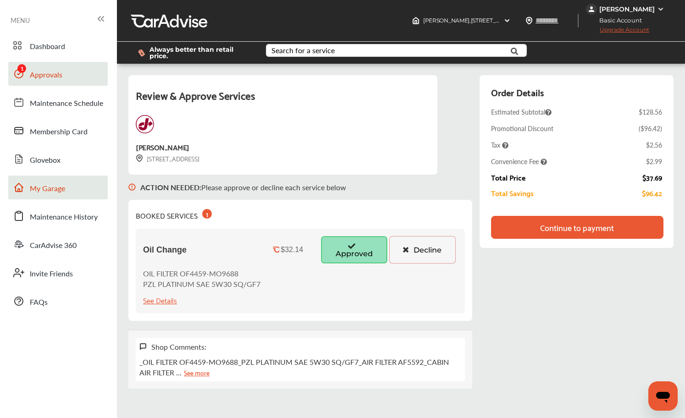  I want to click on a: See more, so click(197, 372).